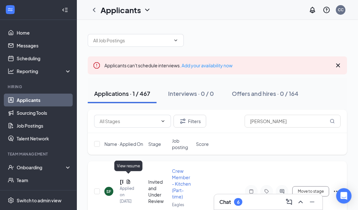 The image size is (358, 210). I want to click on svg: Analysis, so click(11, 71).